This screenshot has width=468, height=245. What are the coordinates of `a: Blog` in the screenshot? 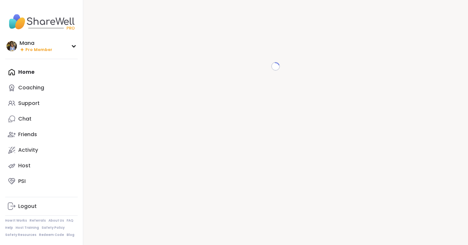 It's located at (70, 235).